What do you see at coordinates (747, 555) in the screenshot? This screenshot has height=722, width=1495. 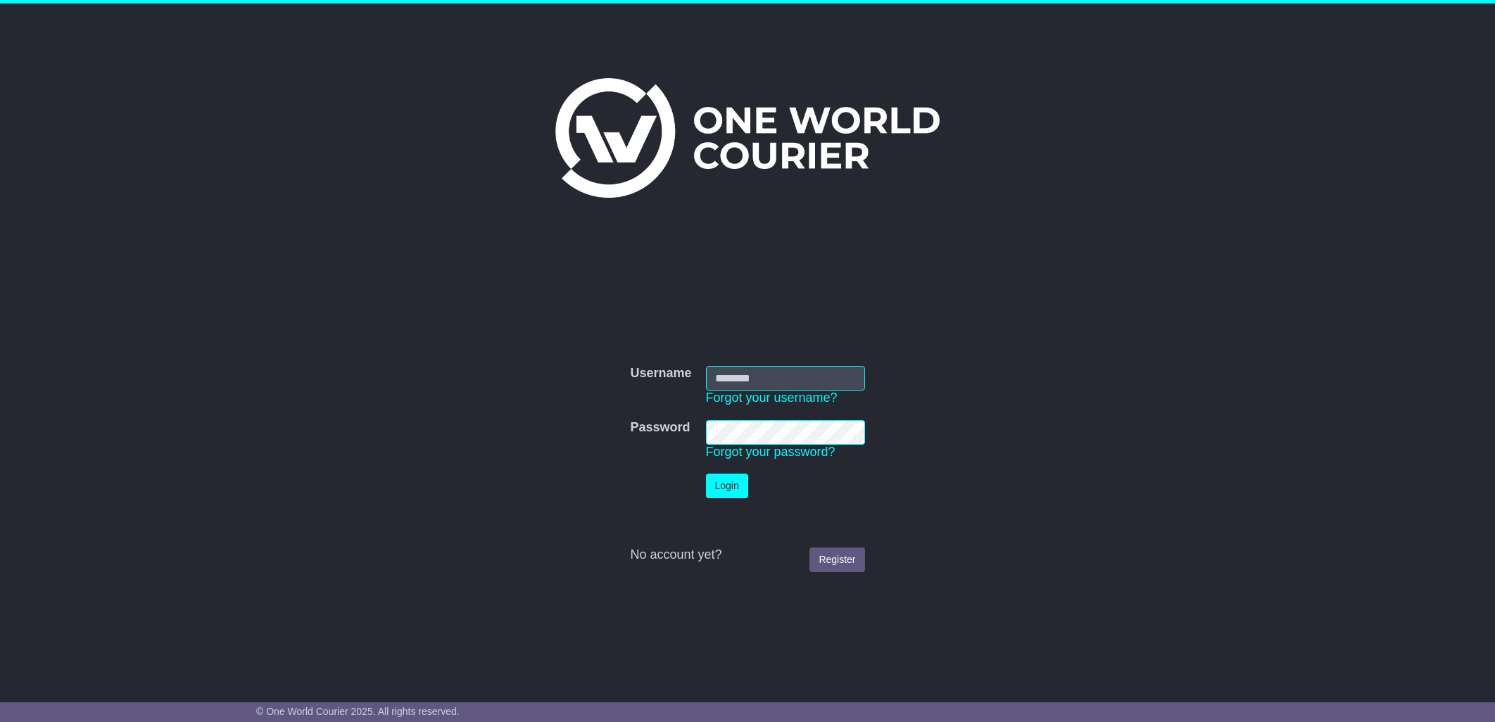 I see `div: No account yet?` at bounding box center [747, 555].